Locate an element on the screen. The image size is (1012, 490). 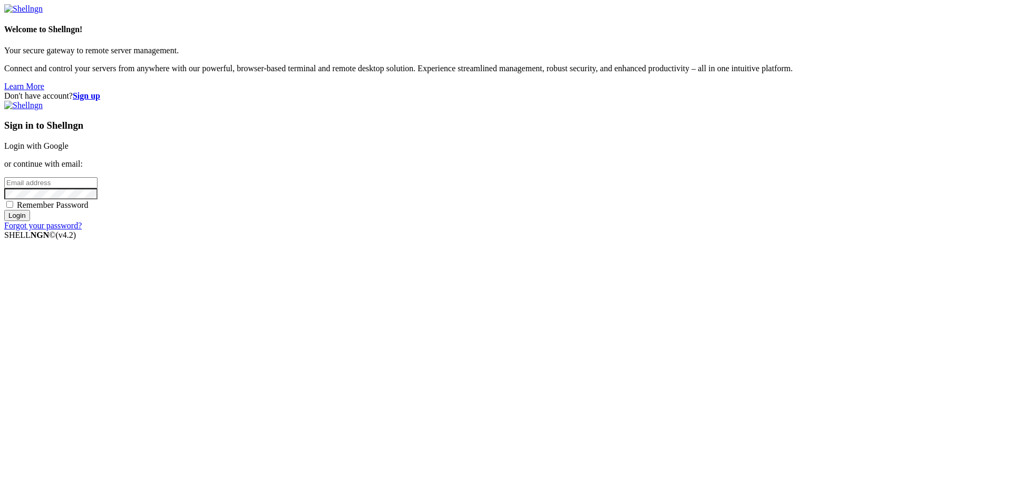
span: 4.2.0 is located at coordinates (66, 234).